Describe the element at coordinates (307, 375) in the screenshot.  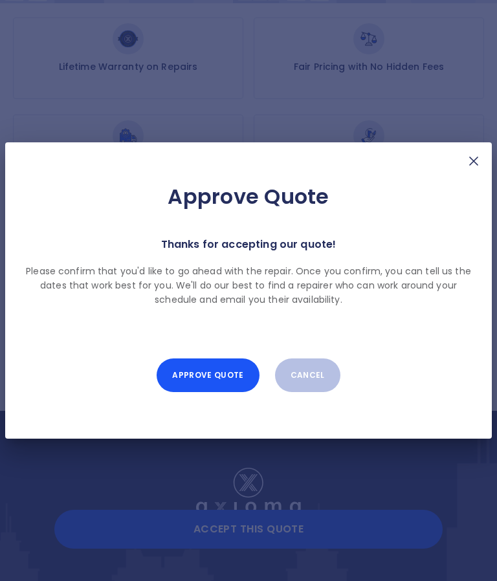
I see `button: Cancel` at that location.